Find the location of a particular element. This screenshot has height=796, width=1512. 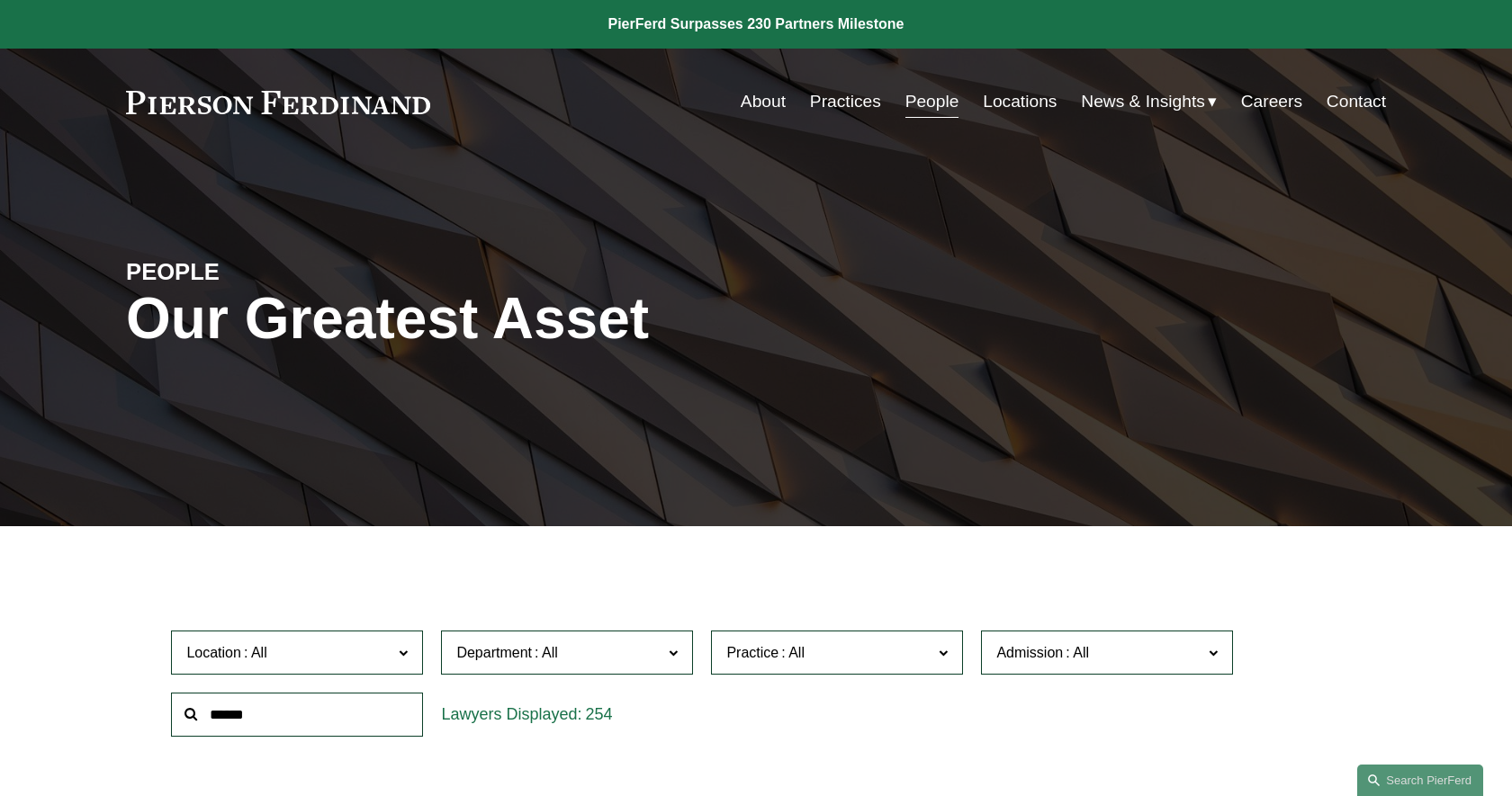

h4: PEOPLE is located at coordinates (284, 272).